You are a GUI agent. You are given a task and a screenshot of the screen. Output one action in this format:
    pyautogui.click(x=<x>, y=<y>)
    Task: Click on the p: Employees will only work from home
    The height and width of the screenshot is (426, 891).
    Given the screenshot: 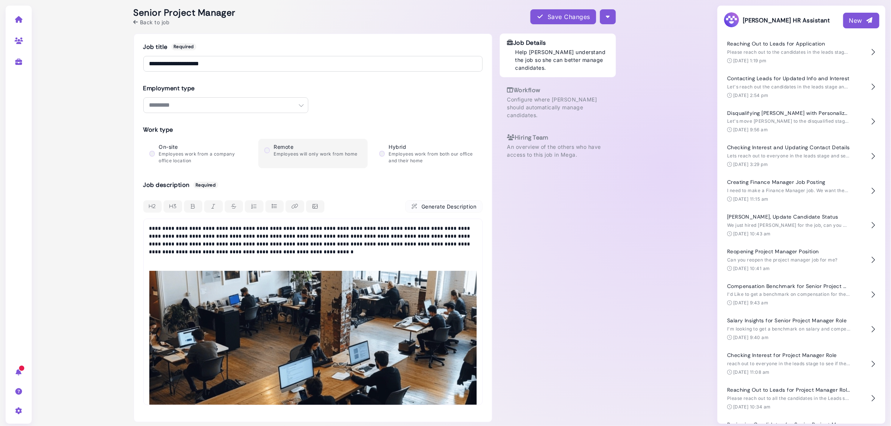 What is the action you would take?
    pyautogui.click(x=315, y=154)
    